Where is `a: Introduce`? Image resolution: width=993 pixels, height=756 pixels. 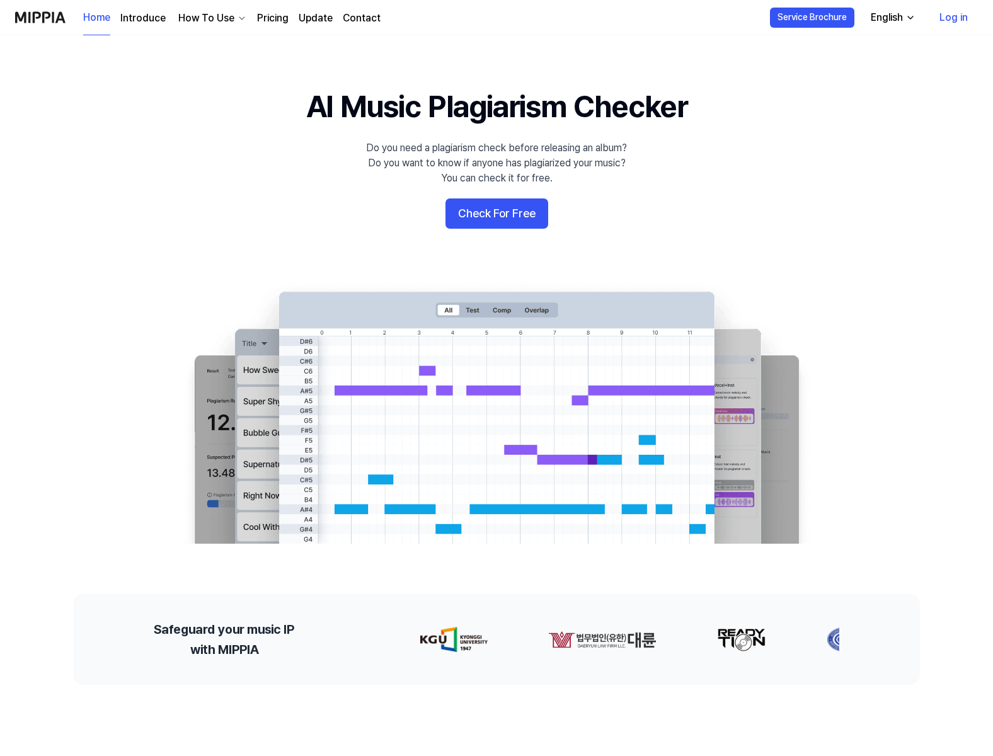
a: Introduce is located at coordinates (143, 18).